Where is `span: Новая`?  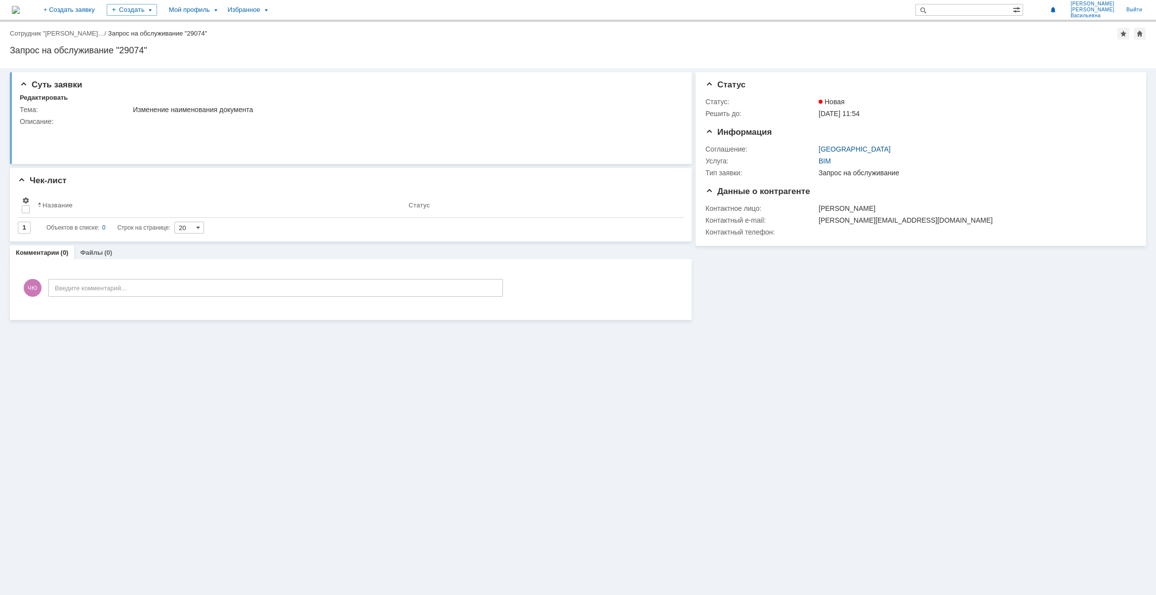
span: Новая is located at coordinates (831, 102).